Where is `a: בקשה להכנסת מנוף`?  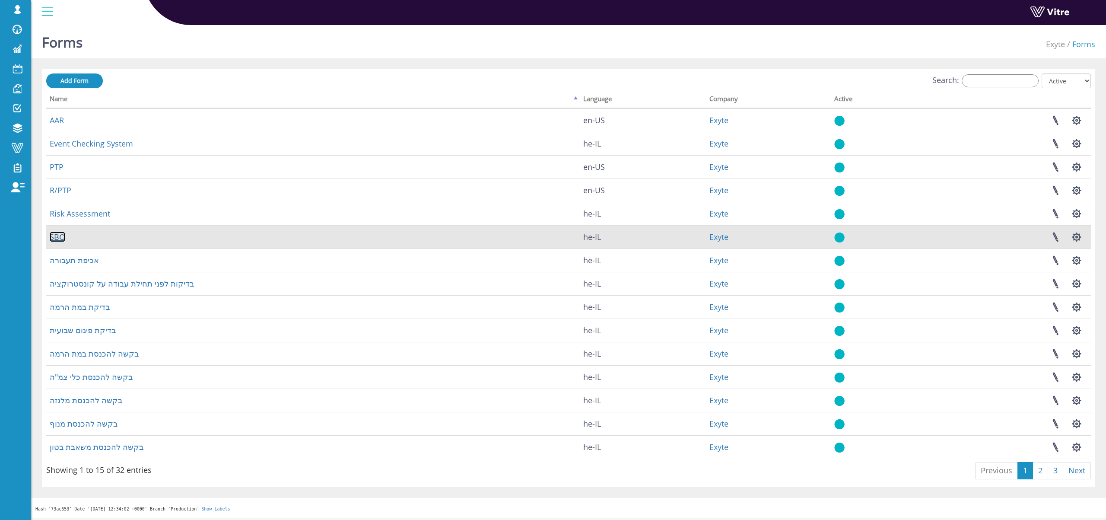 a: בקשה להכנסת מנוף is located at coordinates (83, 423).